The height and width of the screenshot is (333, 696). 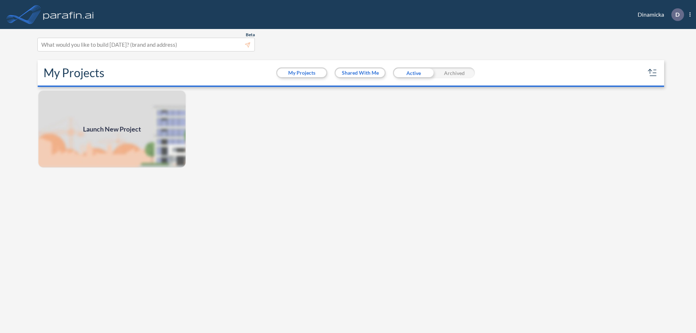 What do you see at coordinates (112, 129) in the screenshot?
I see `img: add` at bounding box center [112, 129].